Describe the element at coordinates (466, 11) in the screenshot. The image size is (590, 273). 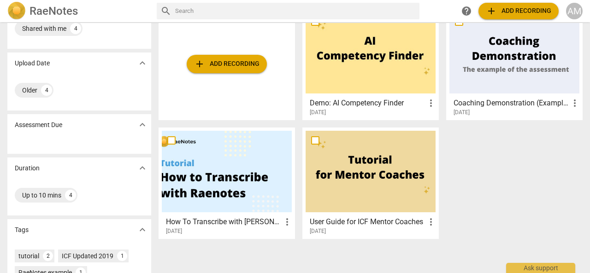
I see `span: help` at that location.